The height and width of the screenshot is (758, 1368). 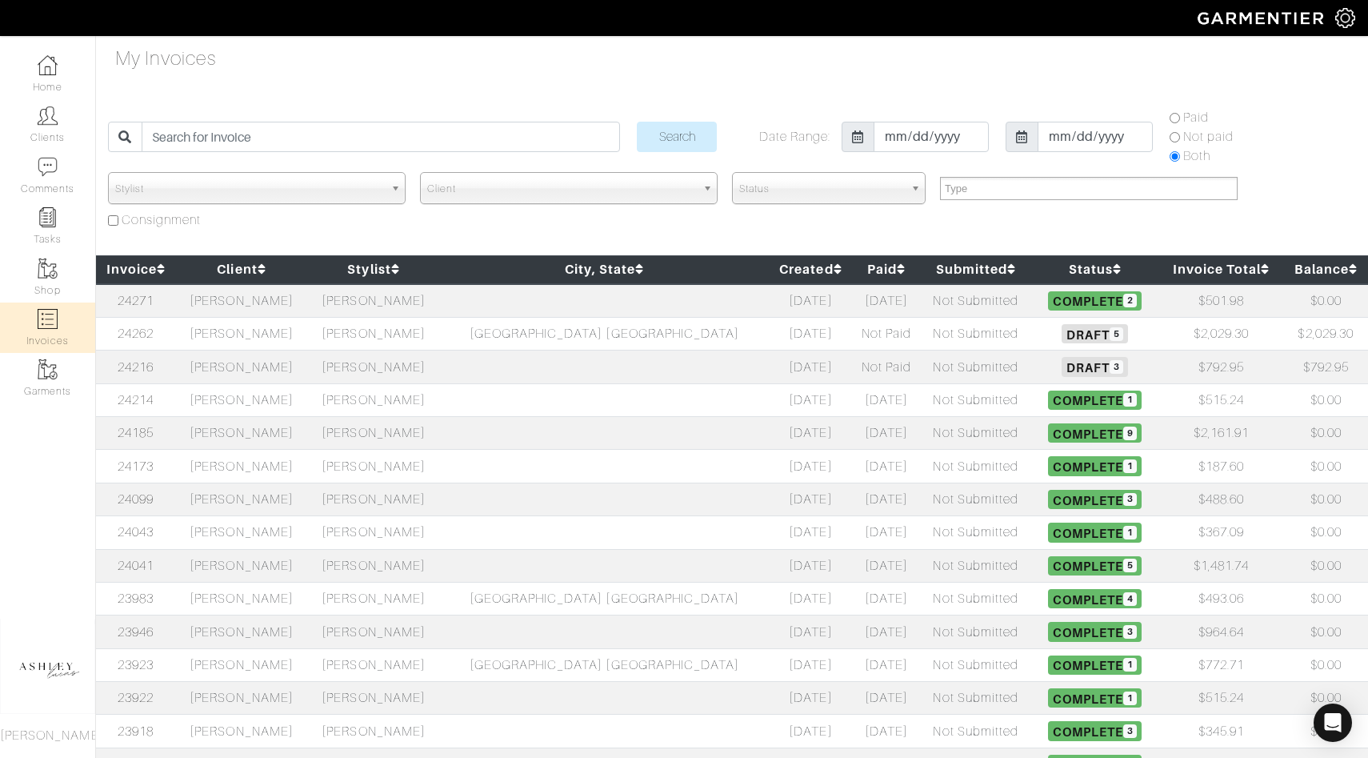 I want to click on td: $345.91, so click(x=1222, y=730).